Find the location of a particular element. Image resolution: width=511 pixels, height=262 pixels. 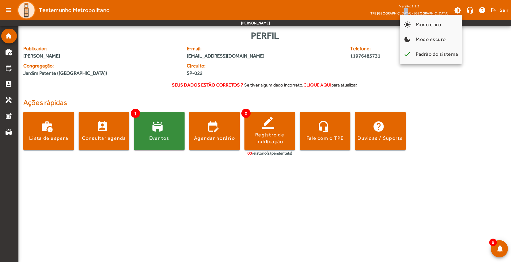

span: Padrão do sistema is located at coordinates (437, 54).